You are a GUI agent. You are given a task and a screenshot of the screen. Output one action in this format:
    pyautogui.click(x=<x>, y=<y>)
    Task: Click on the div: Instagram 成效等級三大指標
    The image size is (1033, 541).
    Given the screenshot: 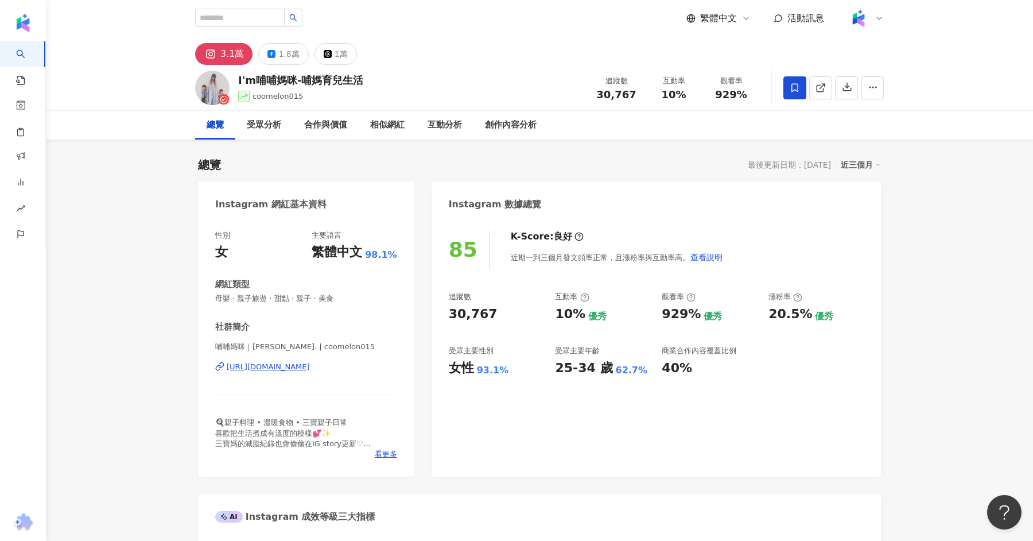 What is the action you would take?
    pyautogui.click(x=295, y=516)
    